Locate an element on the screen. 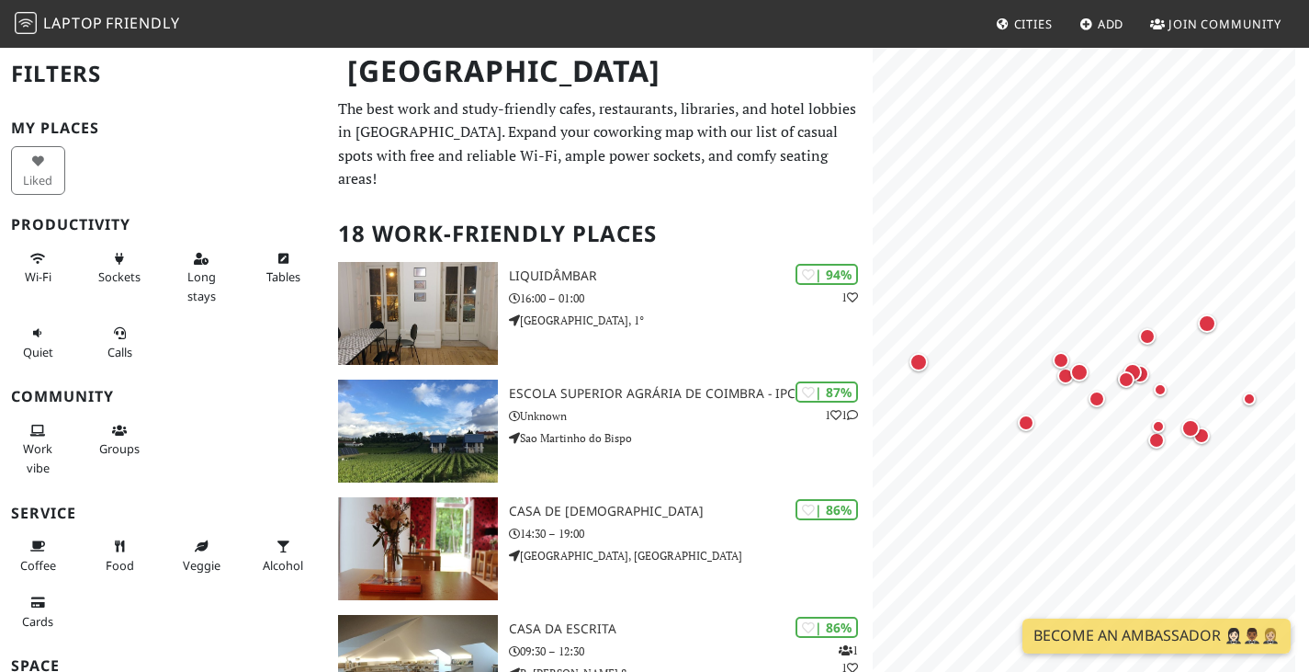 Image resolution: width=1309 pixels, height=672 pixels. span: Cities is located at coordinates (1034, 24).